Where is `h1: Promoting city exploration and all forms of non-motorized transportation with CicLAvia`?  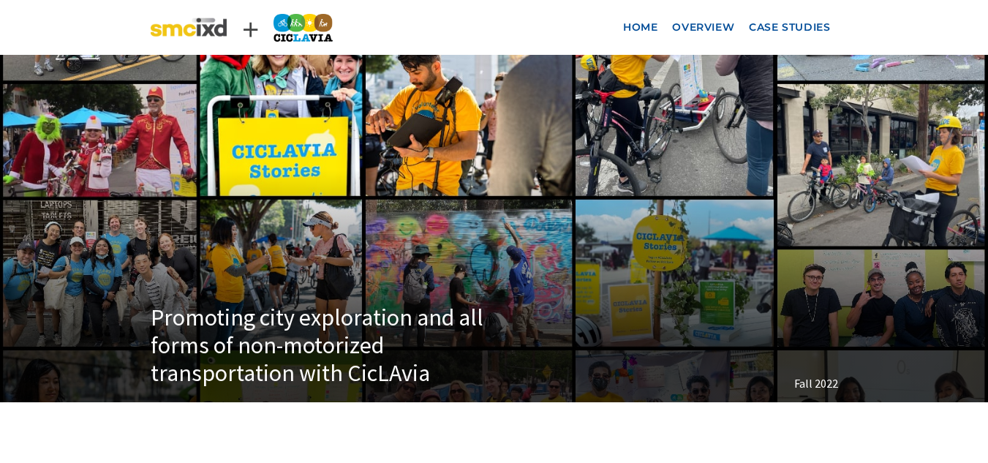
h1: Promoting city exploration and all forms of non-motorized transportation with CicLAvia is located at coordinates (319, 345).